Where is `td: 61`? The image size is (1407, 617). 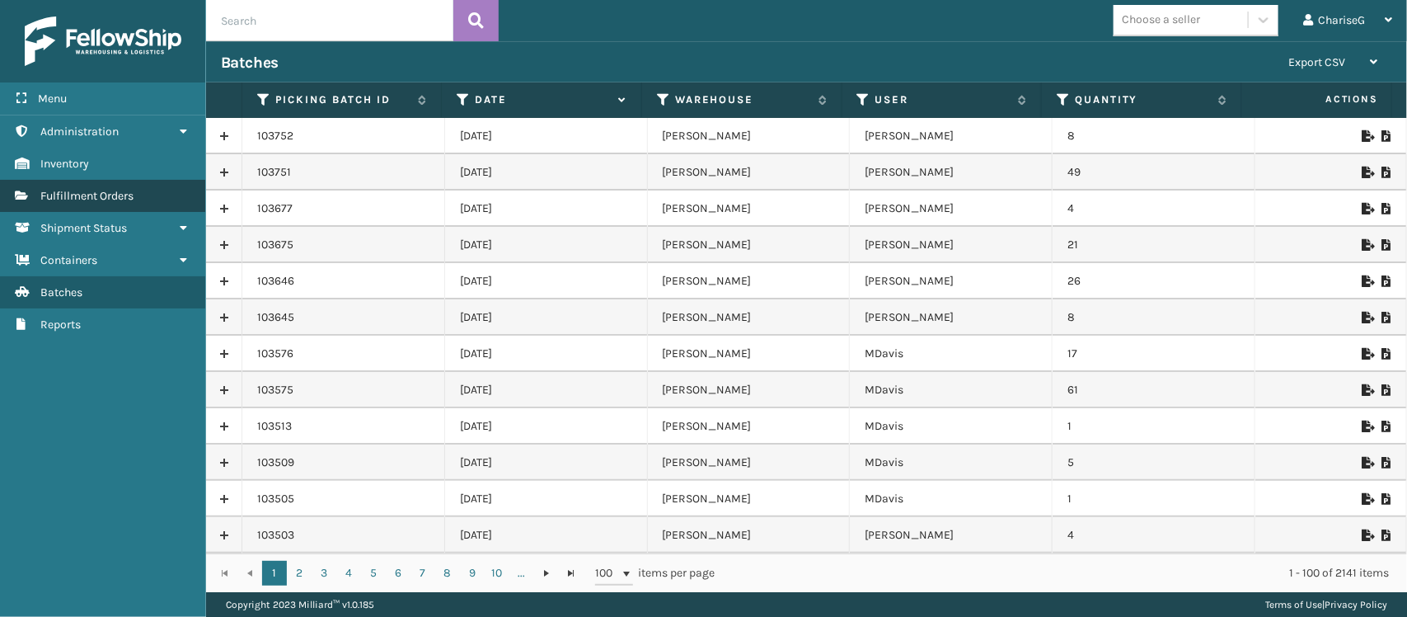
td: 61 is located at coordinates (1154, 390).